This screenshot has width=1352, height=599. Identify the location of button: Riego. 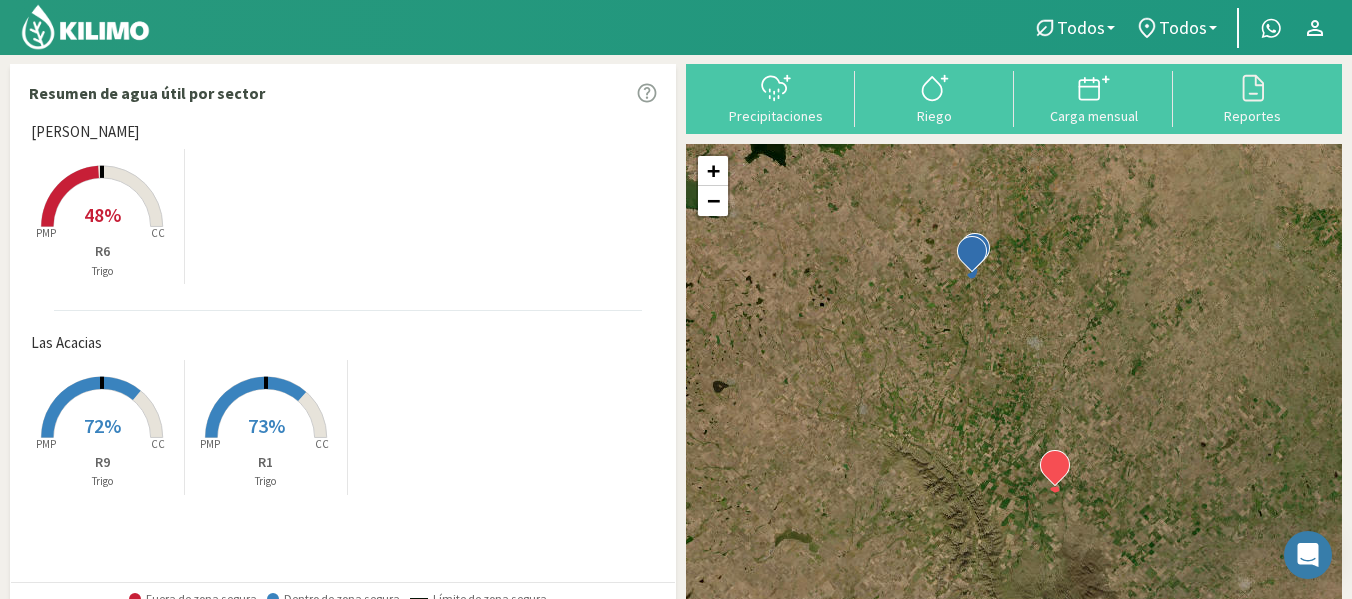
(934, 97).